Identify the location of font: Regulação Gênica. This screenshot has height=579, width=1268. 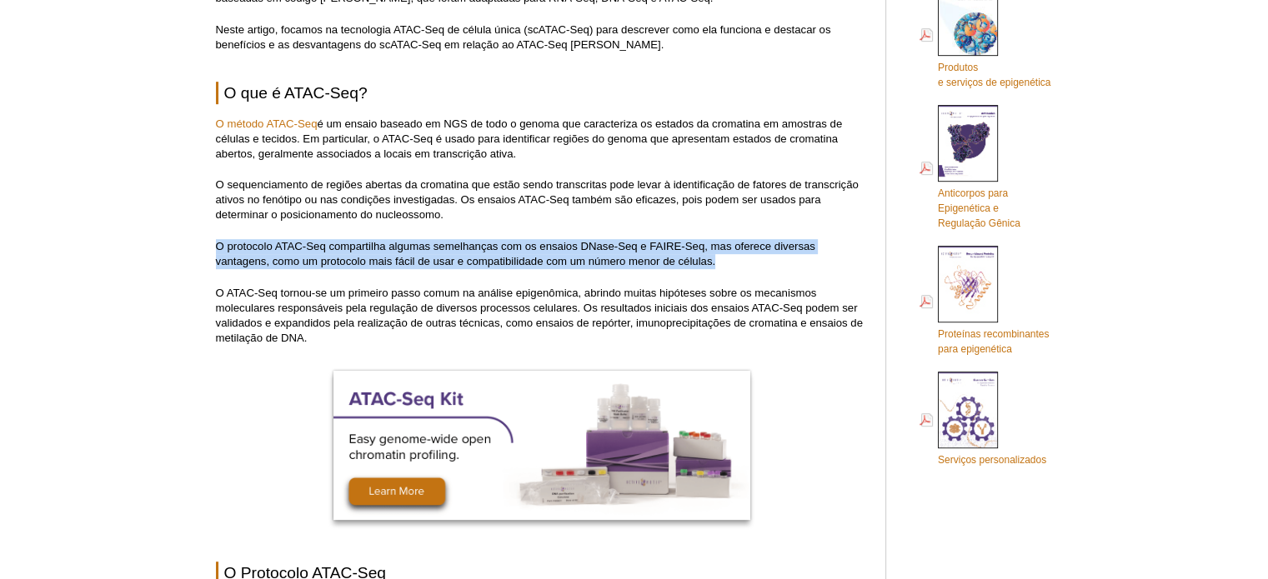
(979, 223).